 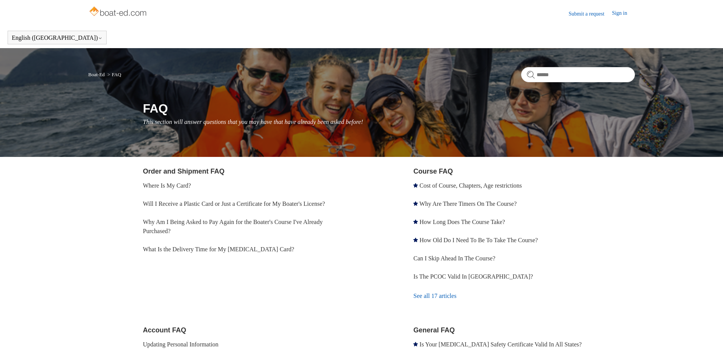 I want to click on a: See all 17 articles, so click(x=523, y=296).